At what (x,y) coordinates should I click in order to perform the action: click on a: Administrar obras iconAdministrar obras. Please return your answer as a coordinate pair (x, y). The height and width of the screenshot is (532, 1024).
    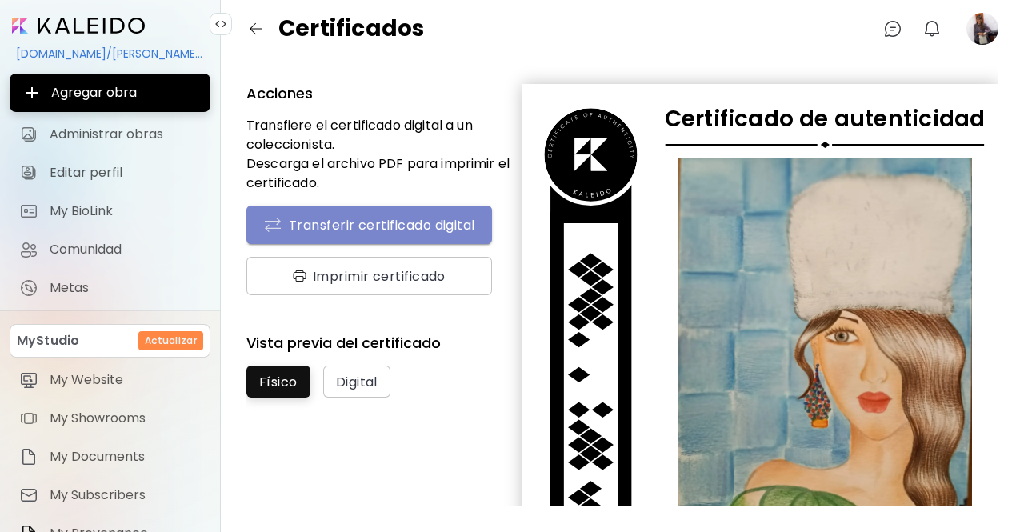
    Looking at the image, I should click on (110, 134).